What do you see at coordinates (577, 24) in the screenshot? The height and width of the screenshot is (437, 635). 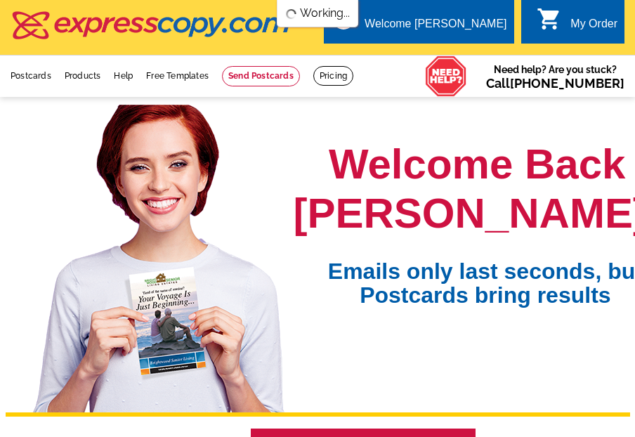 I see `a: shopping_cart My Order` at bounding box center [577, 24].